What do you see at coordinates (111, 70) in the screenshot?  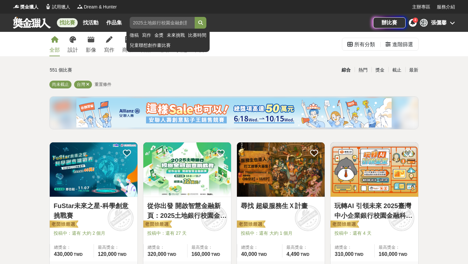 I see `div: 551 個比賽` at bounding box center [111, 70].